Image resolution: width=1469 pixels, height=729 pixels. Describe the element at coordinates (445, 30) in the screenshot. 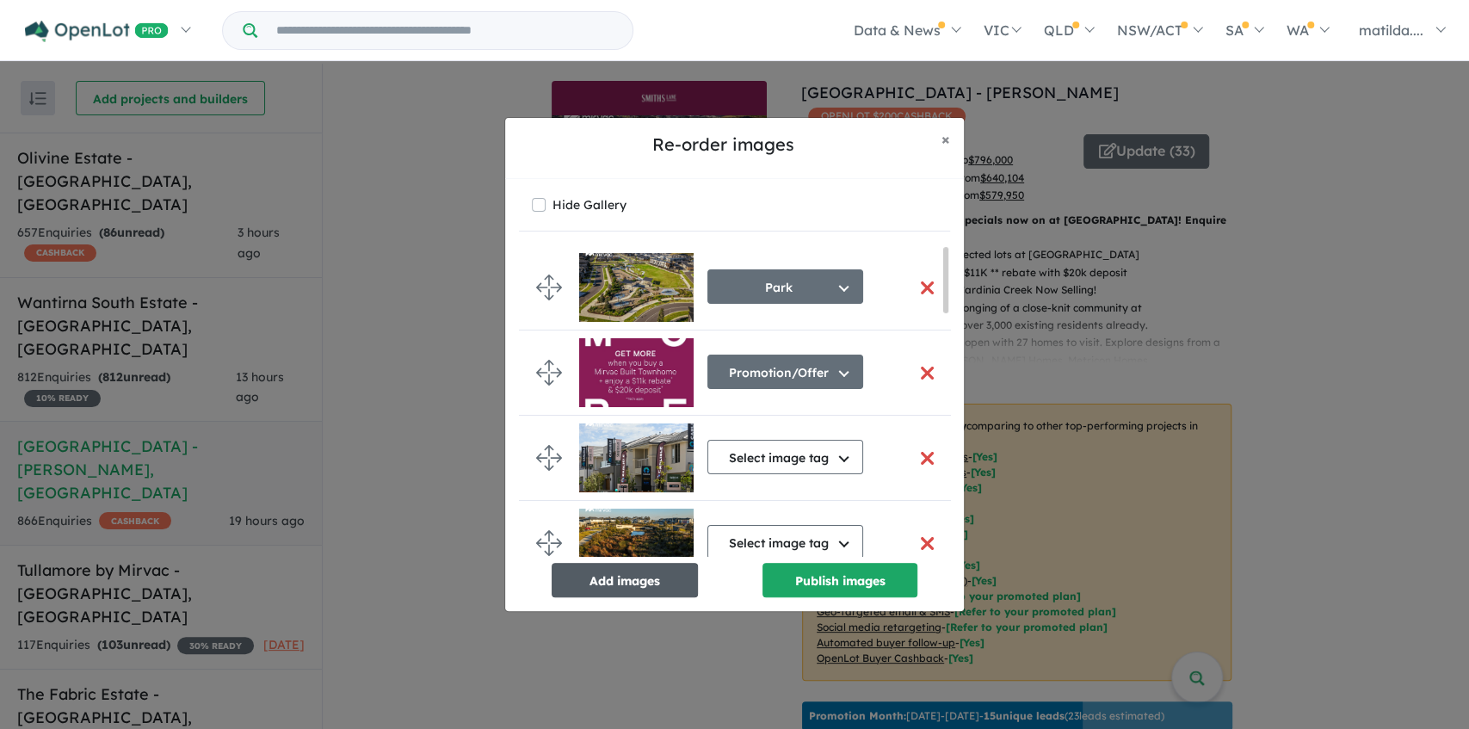

I see `input: Try estate name, suburb, builder or developer` at that location.